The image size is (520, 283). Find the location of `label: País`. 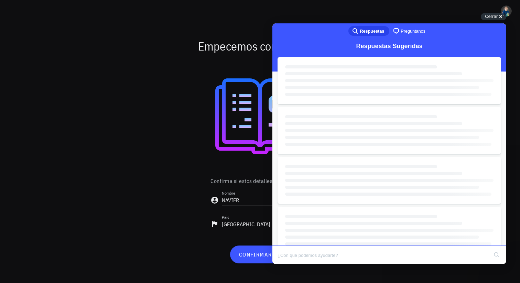

label: País is located at coordinates (225, 217).